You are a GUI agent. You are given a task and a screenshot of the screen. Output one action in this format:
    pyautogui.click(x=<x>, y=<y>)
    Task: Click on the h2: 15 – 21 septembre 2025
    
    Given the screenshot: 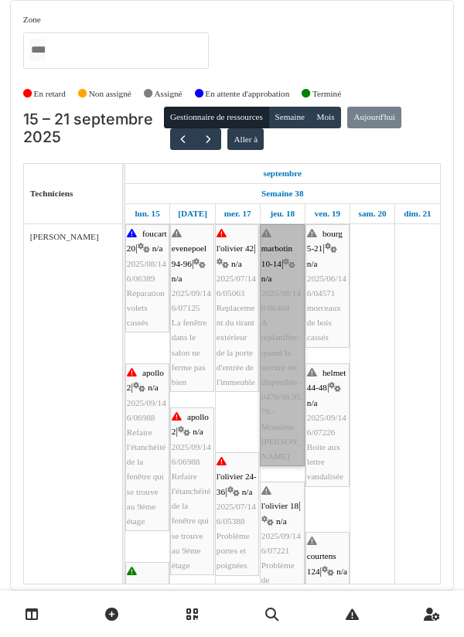 What is the action you would take?
    pyautogui.click(x=94, y=128)
    